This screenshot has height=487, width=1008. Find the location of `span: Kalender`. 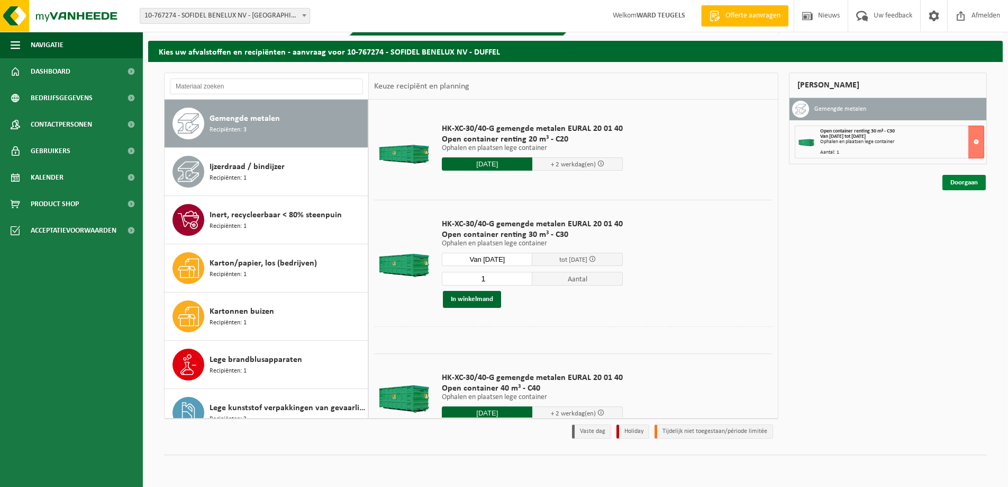

span: Kalender is located at coordinates (47, 177).